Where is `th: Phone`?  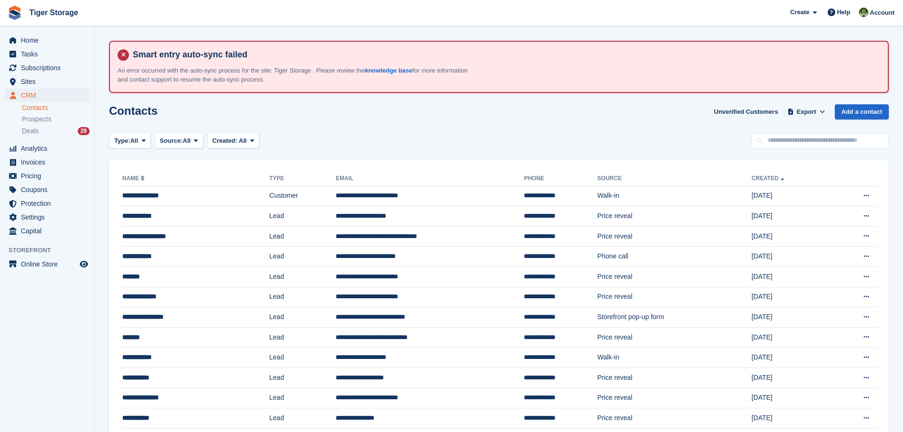
th: Phone is located at coordinates (560, 179).